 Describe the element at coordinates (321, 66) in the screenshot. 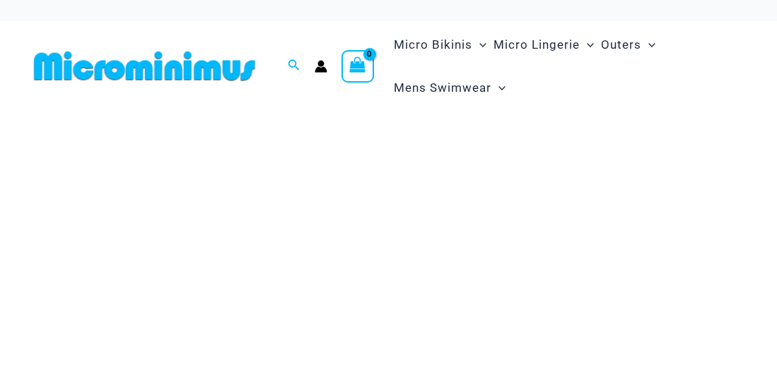

I see `a: Account icon link` at that location.